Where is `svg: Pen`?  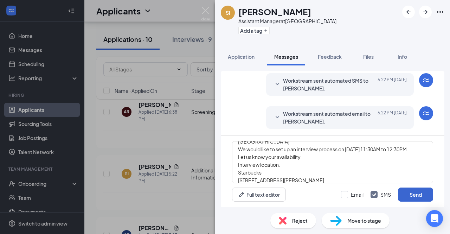
svg: Pen is located at coordinates (241, 194).